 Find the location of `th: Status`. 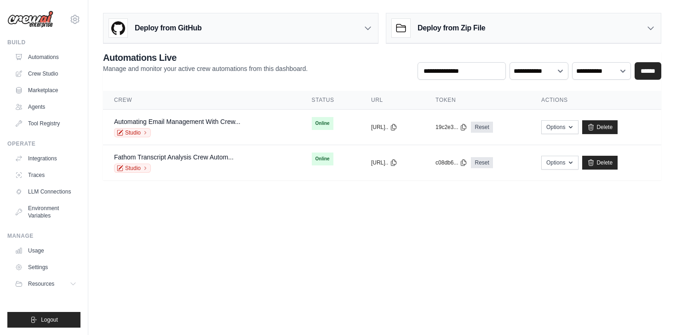

th: Status is located at coordinates (330, 100).